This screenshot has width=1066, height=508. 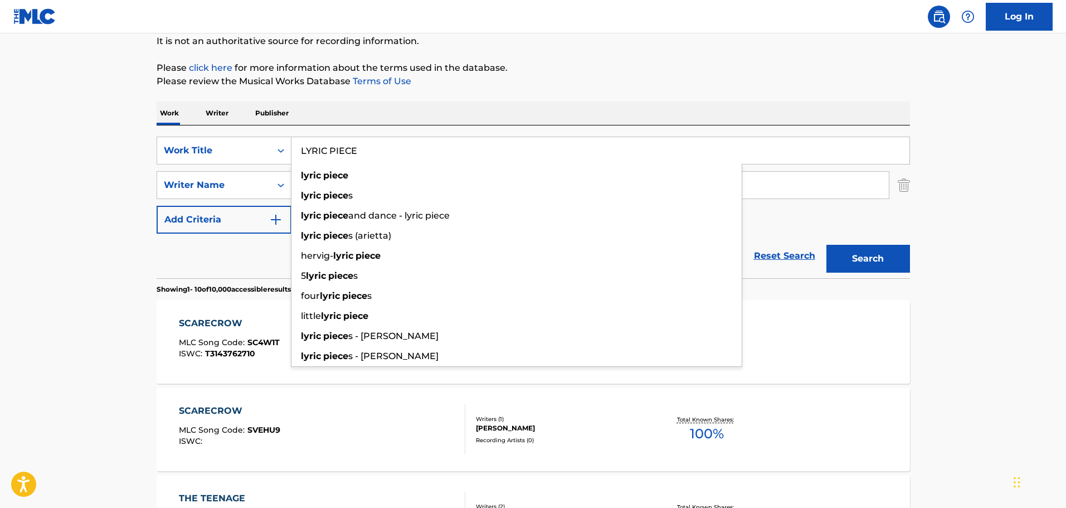 What do you see at coordinates (211, 67) in the screenshot?
I see `a: click here` at bounding box center [211, 67].